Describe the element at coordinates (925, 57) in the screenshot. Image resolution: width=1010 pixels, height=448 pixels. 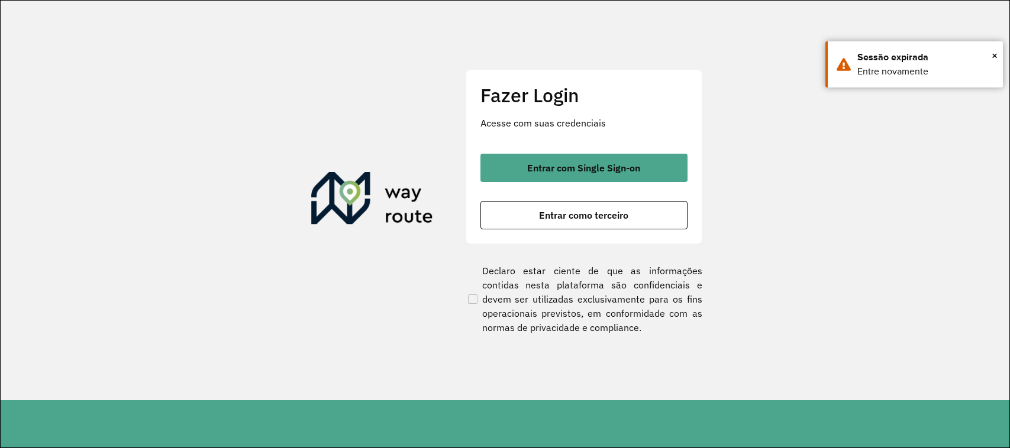
I see `div: Sessão expirada` at that location.